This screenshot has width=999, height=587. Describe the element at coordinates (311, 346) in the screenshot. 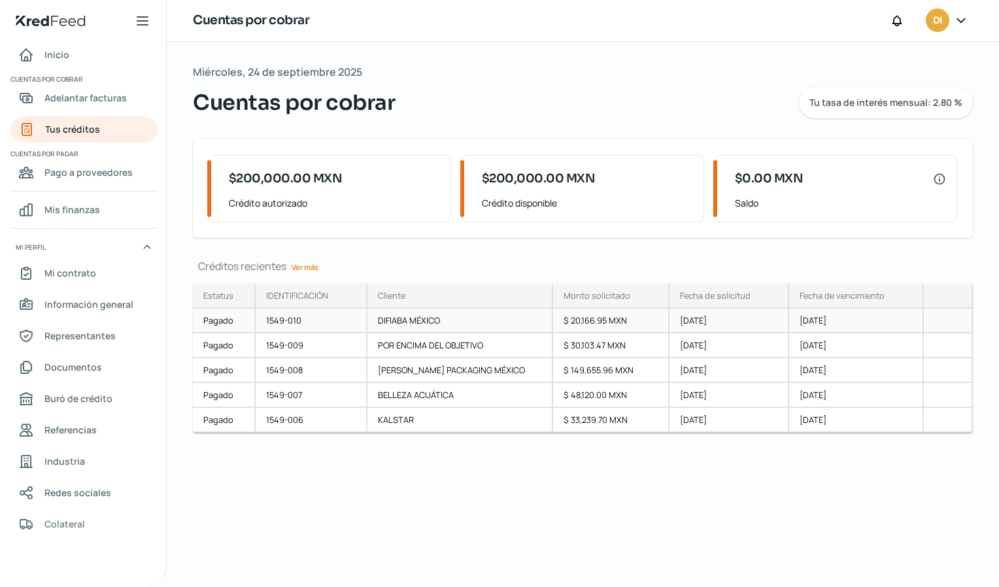

I see `div: 1549-009` at that location.